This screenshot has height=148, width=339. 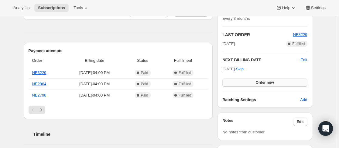 What do you see at coordinates (78, 8) in the screenshot?
I see `span: Tools` at bounding box center [78, 8].